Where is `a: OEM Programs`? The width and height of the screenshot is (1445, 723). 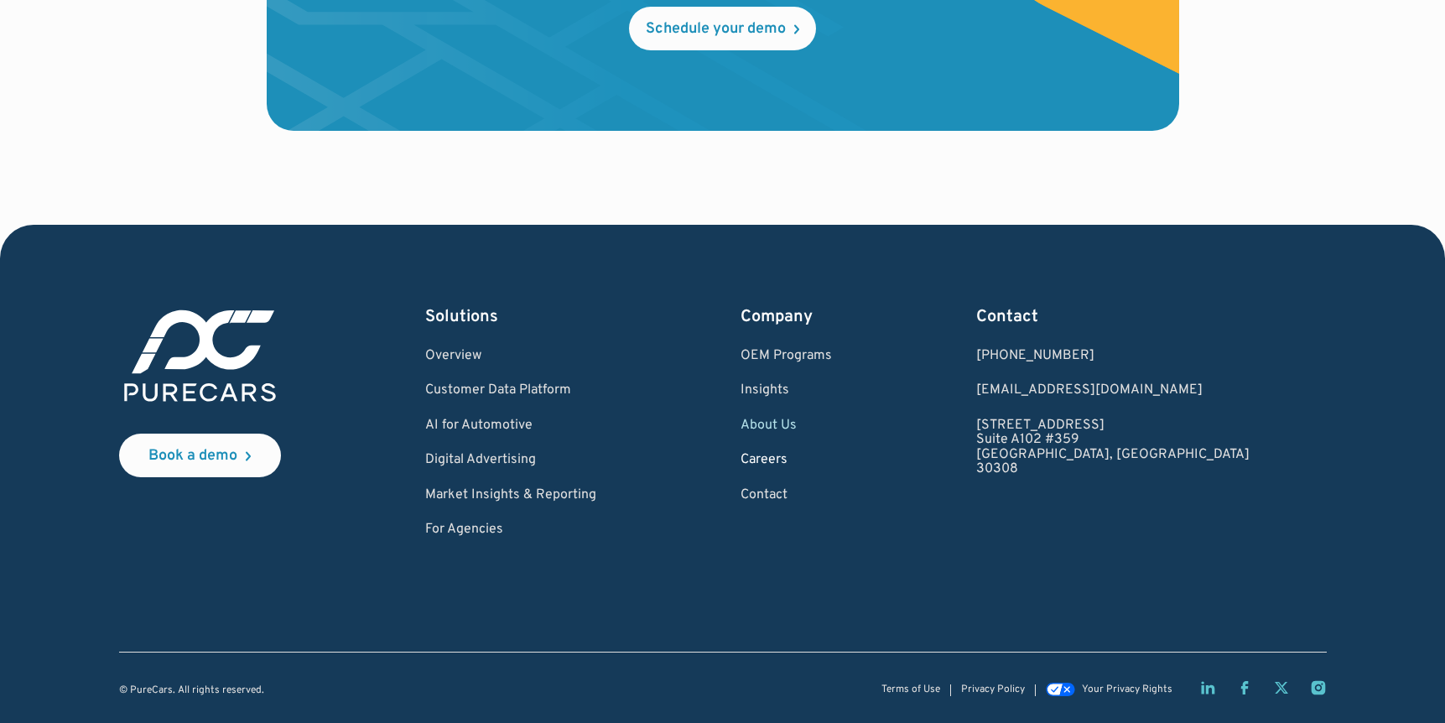 a: OEM Programs is located at coordinates (786, 356).